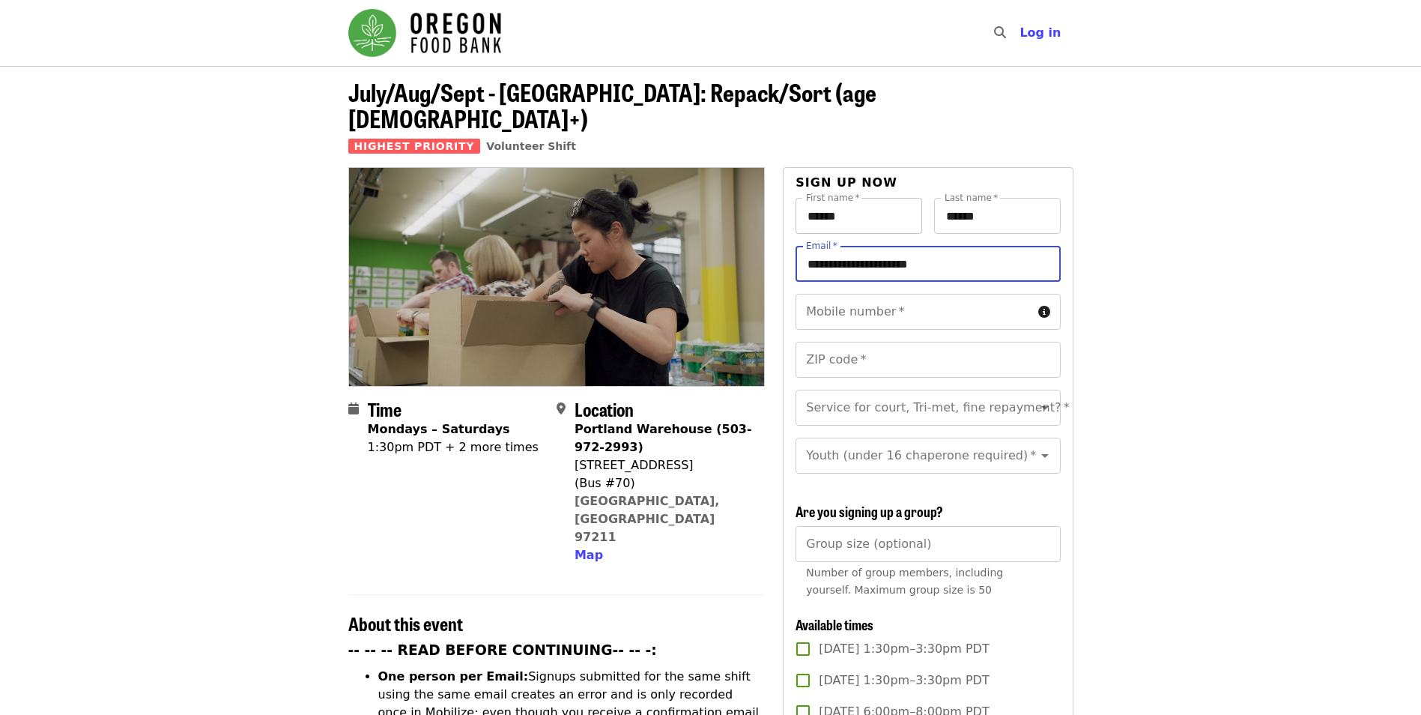  What do you see at coordinates (453, 447) in the screenshot?
I see `div: 1:30pm PDT + 2 more times` at bounding box center [453, 447].